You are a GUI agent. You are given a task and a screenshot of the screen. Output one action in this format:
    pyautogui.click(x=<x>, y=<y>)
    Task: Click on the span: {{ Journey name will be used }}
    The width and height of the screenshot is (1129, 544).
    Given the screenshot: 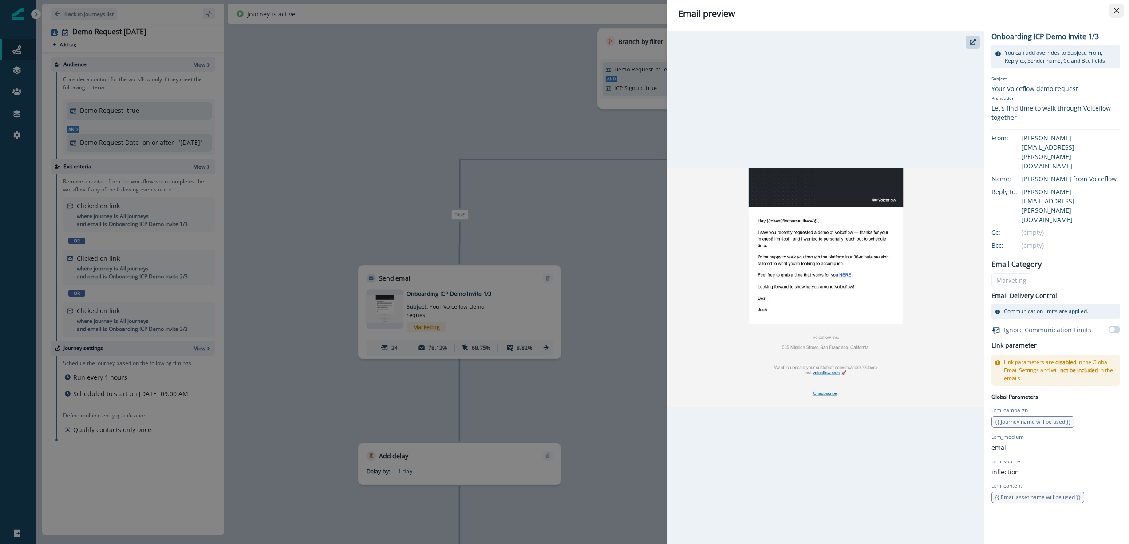 What is the action you would take?
    pyautogui.click(x=1032, y=421)
    